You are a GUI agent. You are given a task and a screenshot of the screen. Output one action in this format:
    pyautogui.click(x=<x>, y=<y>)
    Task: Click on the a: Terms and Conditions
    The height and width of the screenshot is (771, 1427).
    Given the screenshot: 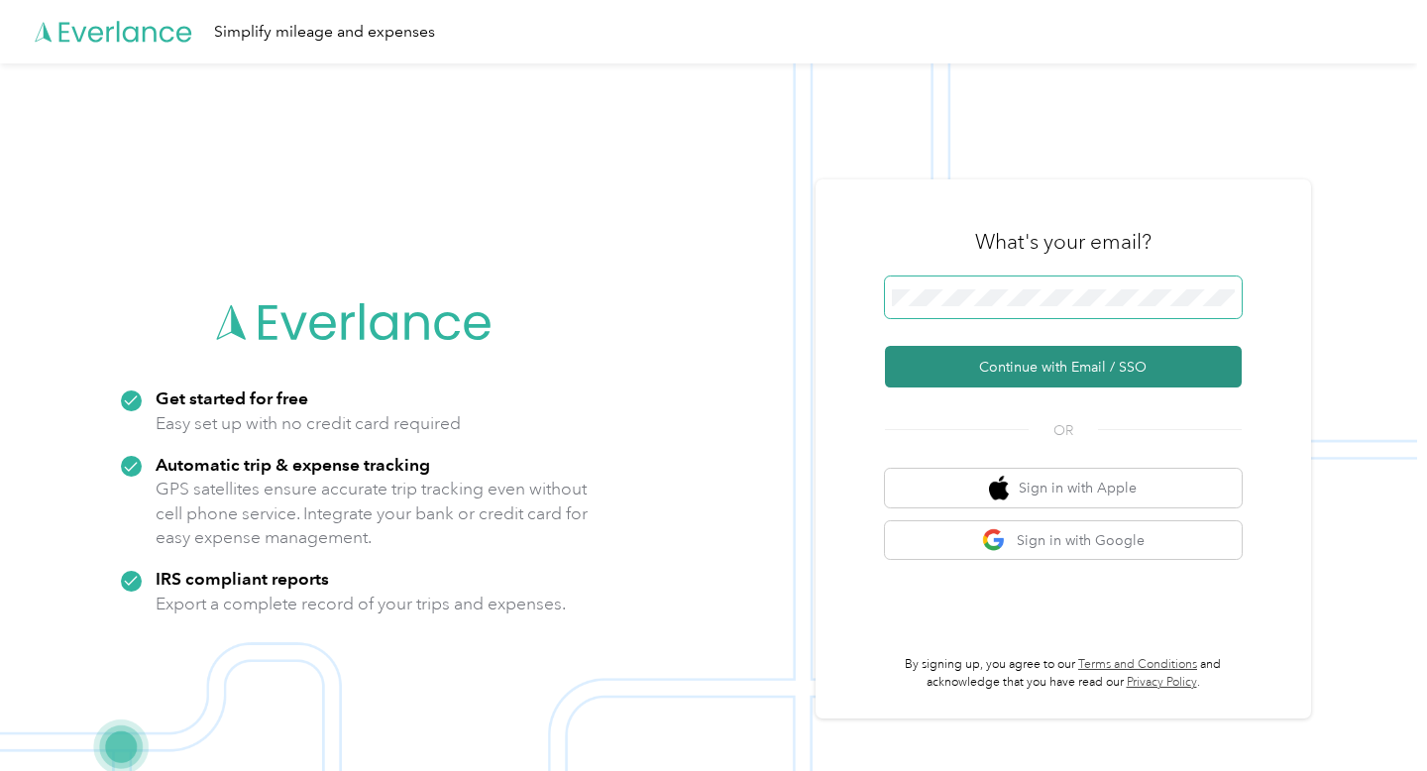 What is the action you would take?
    pyautogui.click(x=1138, y=664)
    